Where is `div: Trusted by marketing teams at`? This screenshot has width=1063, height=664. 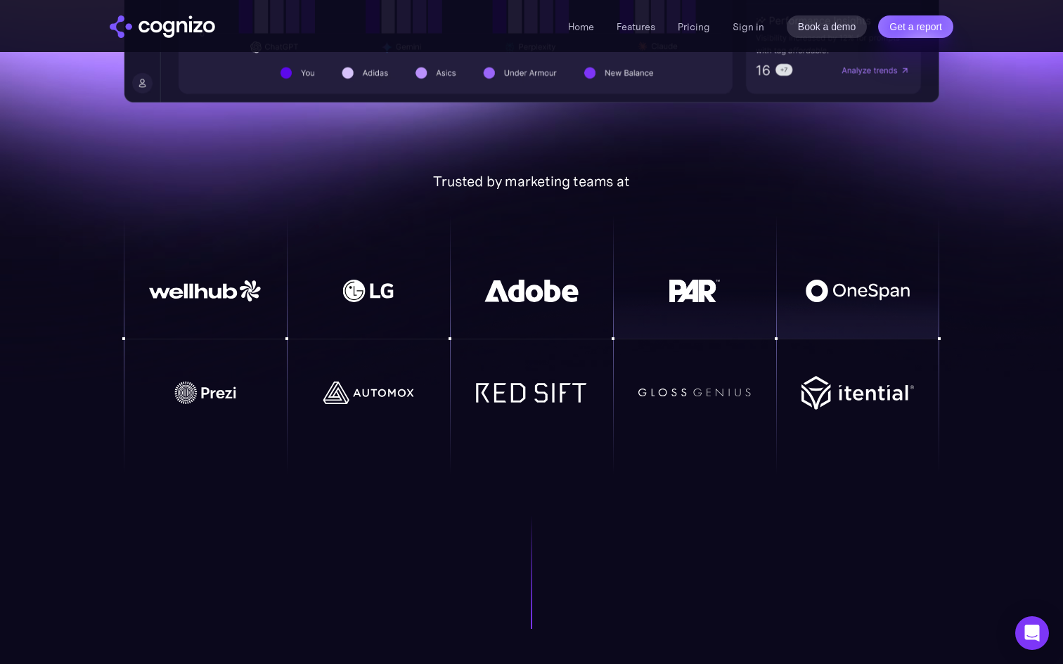 div: Trusted by marketing teams at is located at coordinates (531, 181).